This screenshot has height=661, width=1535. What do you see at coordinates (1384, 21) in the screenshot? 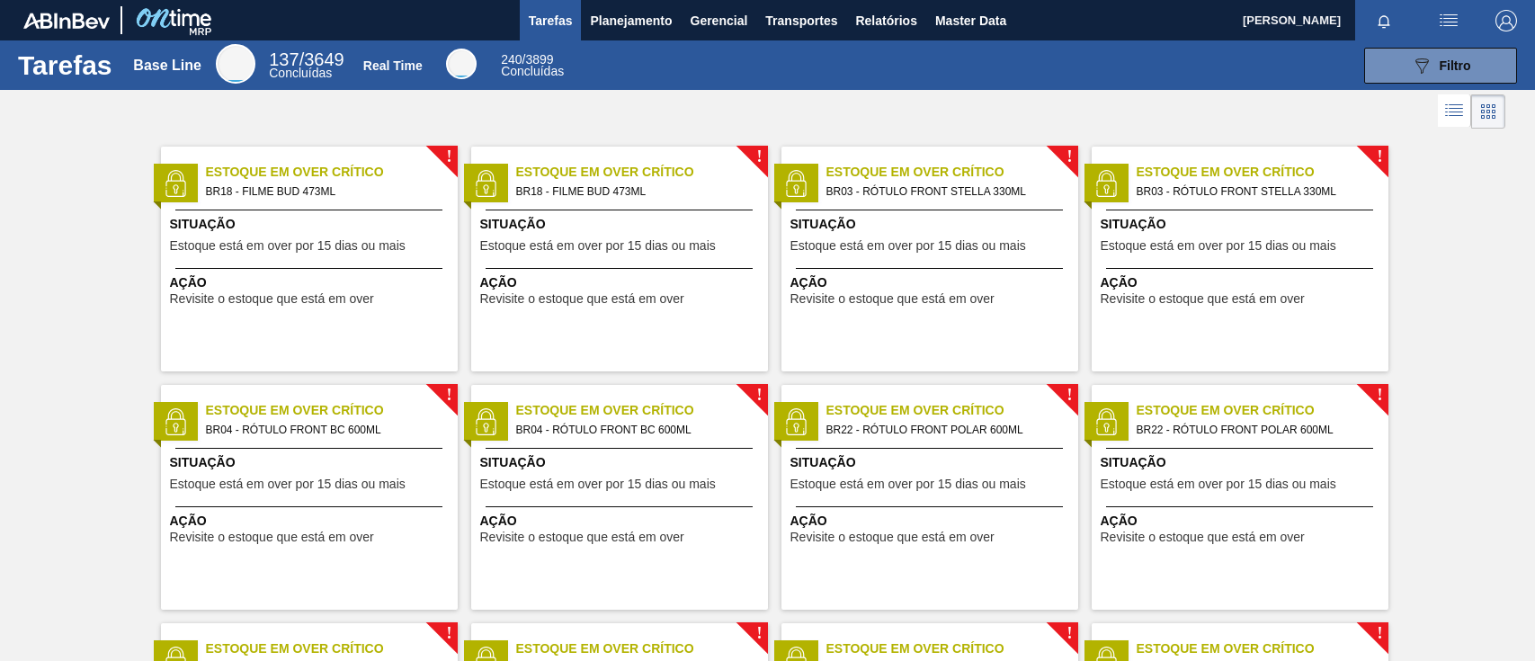
I see `button: Notificações` at bounding box center [1384, 21].